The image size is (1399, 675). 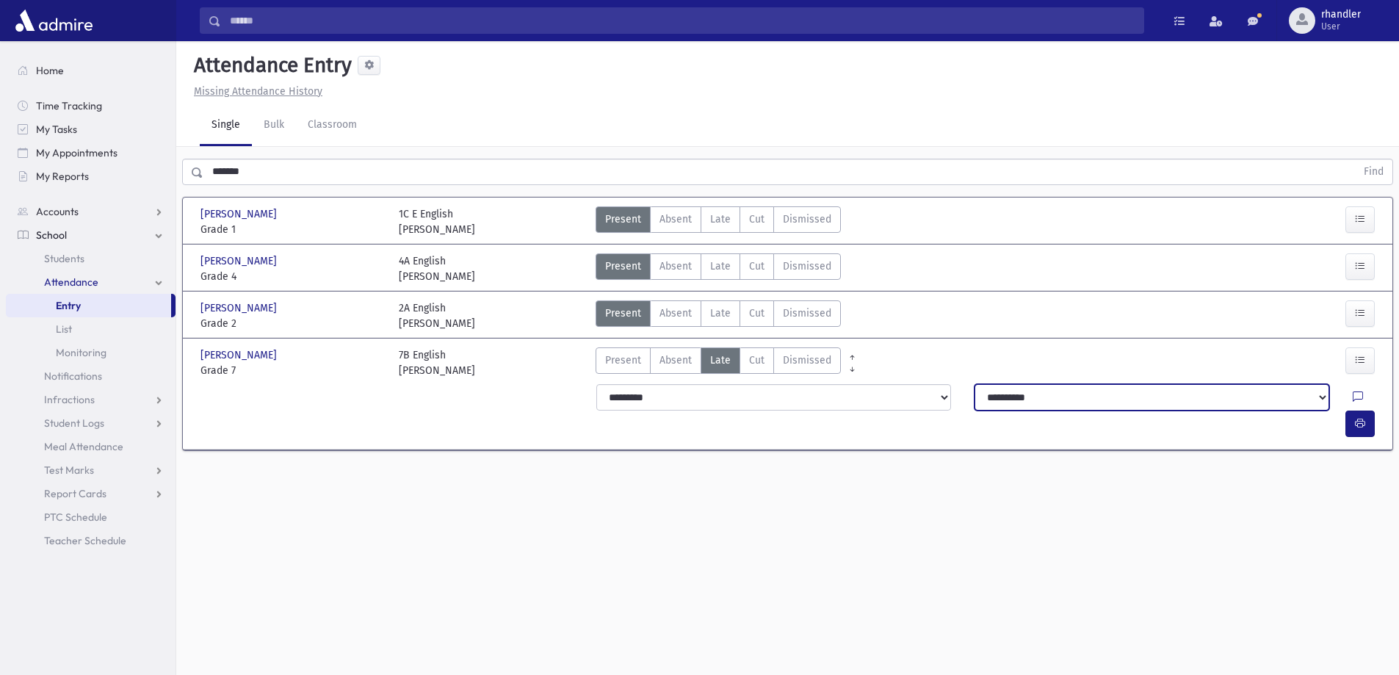 I want to click on span: Entry, so click(x=68, y=305).